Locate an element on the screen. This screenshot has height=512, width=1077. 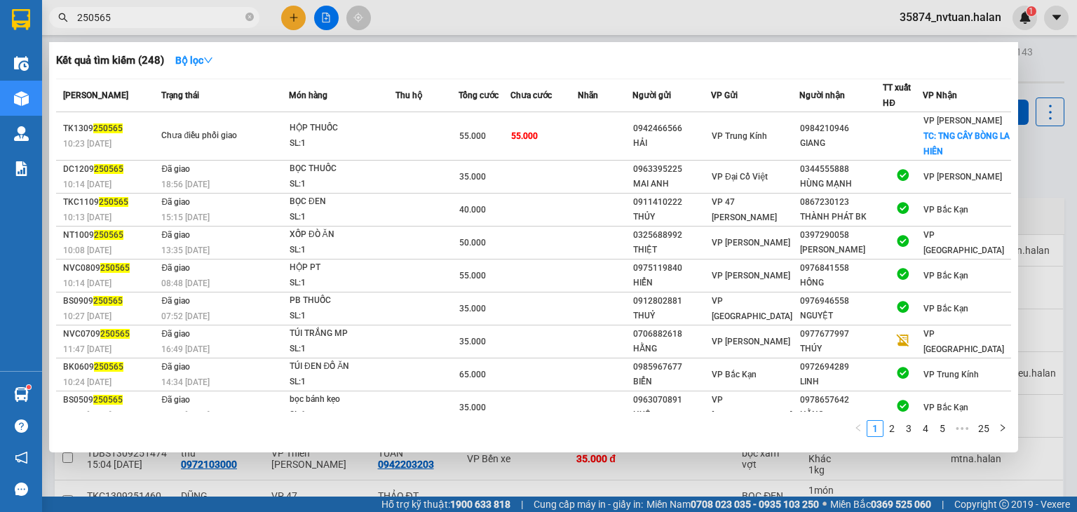
span: right is located at coordinates (1002, 428).